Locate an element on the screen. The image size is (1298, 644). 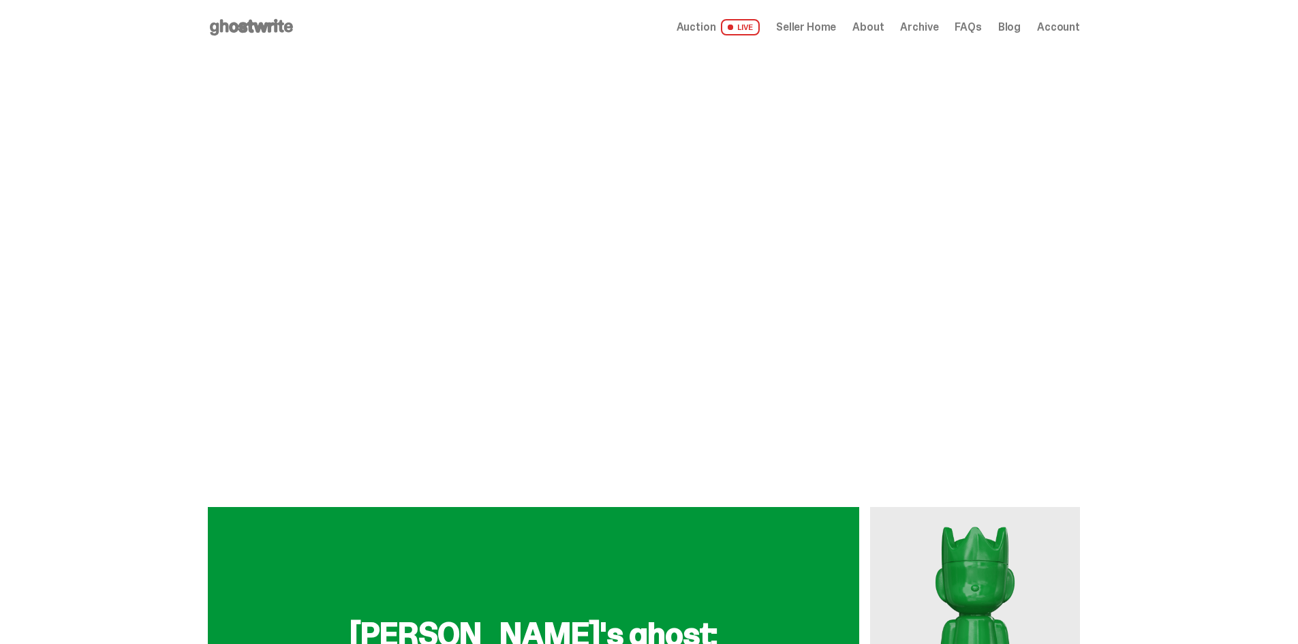
span: Auction is located at coordinates (696, 27).